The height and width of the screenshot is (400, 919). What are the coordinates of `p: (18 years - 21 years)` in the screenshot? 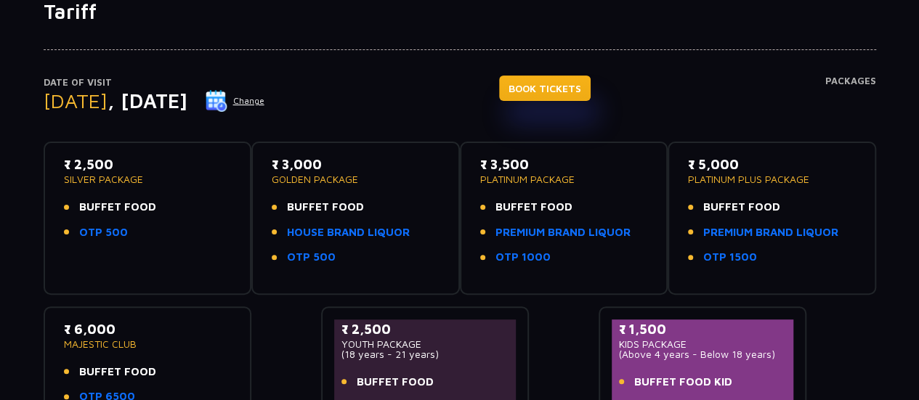 It's located at (425, 354).